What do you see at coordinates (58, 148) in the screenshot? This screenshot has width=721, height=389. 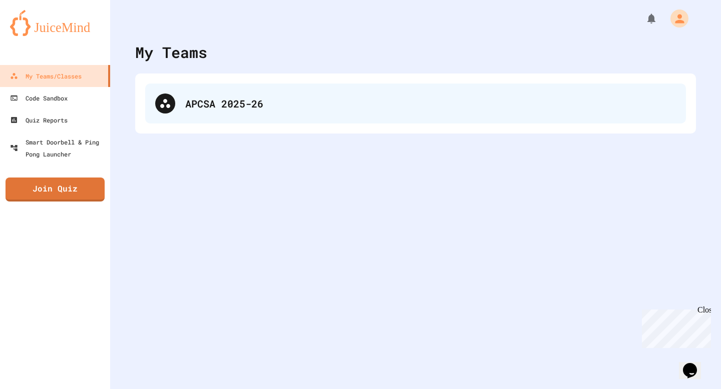 I see `div: Smart Doorbell & Ping Pong Launcher` at bounding box center [58, 148].